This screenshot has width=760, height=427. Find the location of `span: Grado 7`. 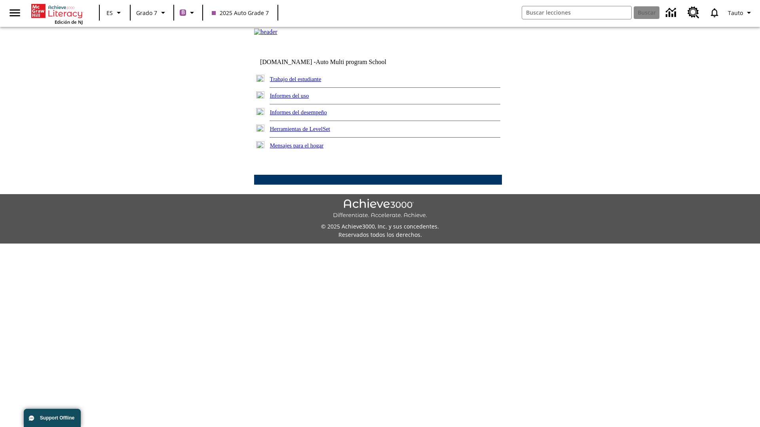

span: Grado 7 is located at coordinates (146, 13).